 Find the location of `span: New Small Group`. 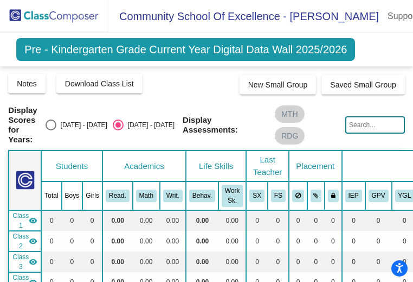

span: New Small Group is located at coordinates (278, 85).